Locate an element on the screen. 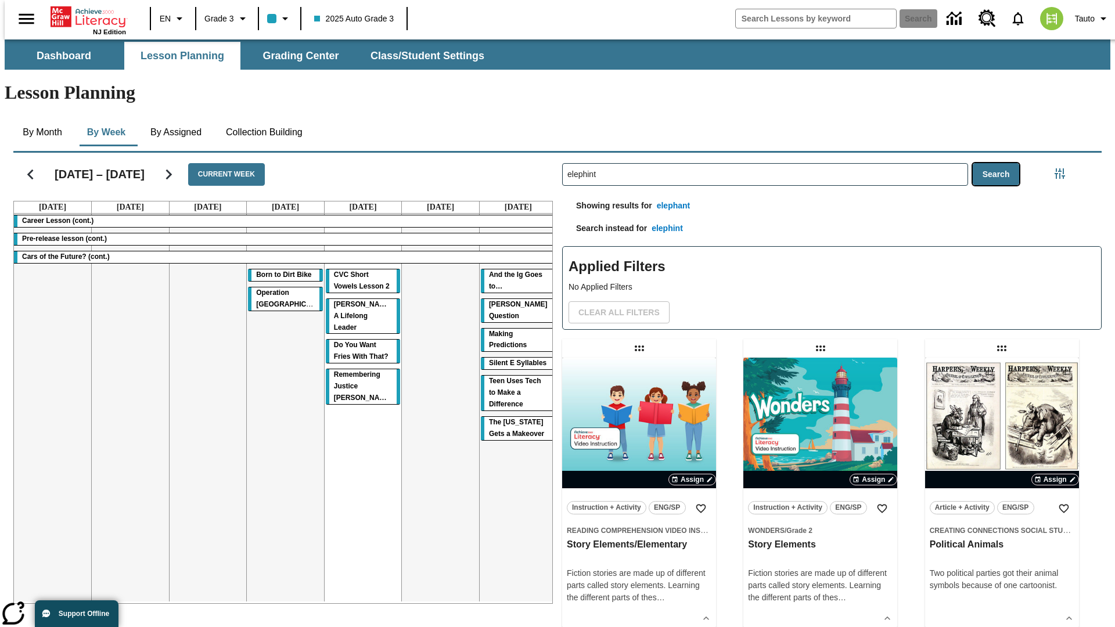  div: Born to Dirt Bike is located at coordinates (285, 275).